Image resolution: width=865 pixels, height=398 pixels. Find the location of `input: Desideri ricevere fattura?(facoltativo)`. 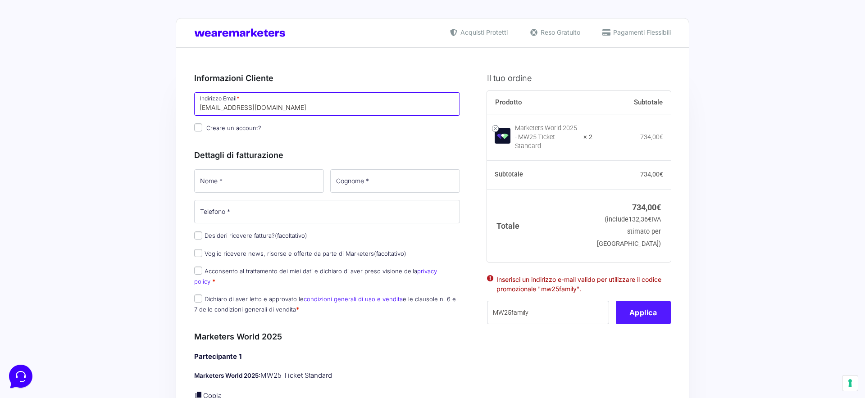

input: Desideri ricevere fattura?(facoltativo) is located at coordinates (198, 236).